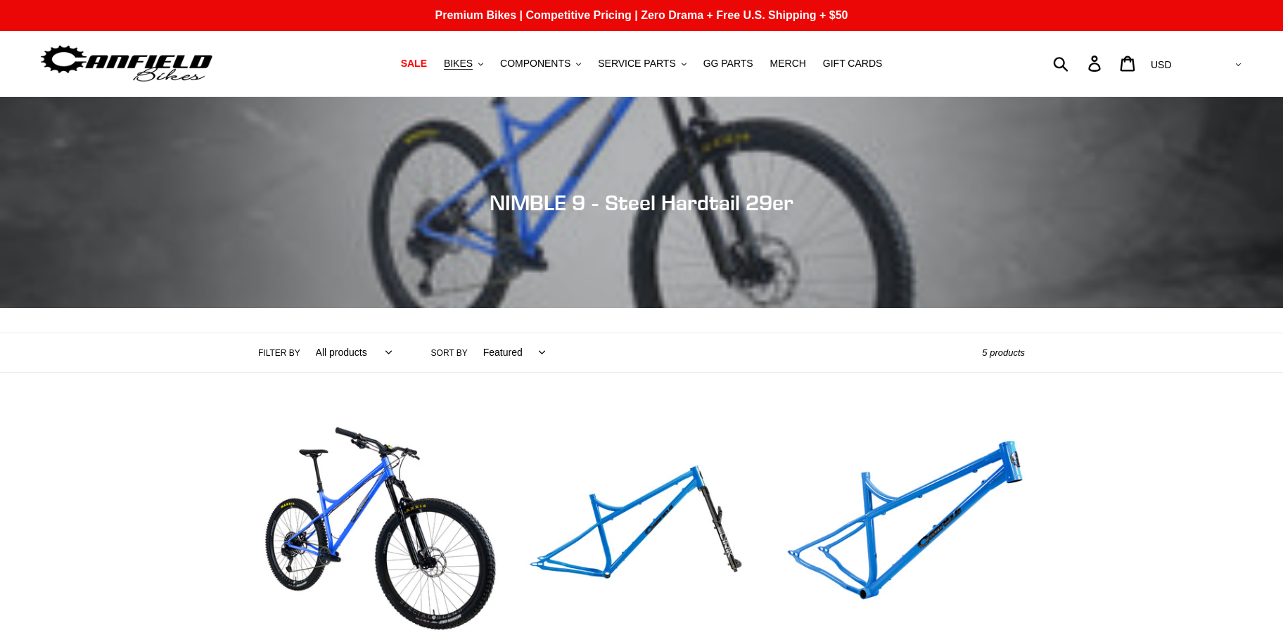  I want to click on img: Canfield Bikes, so click(127, 63).